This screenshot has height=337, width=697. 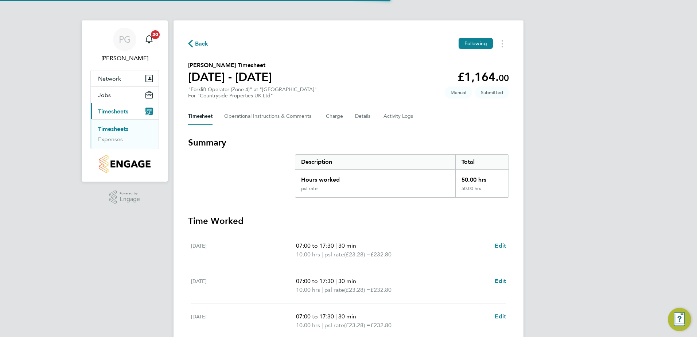 What do you see at coordinates (458, 92) in the screenshot?
I see `span: This timesheet was manually created.` at bounding box center [458, 92].